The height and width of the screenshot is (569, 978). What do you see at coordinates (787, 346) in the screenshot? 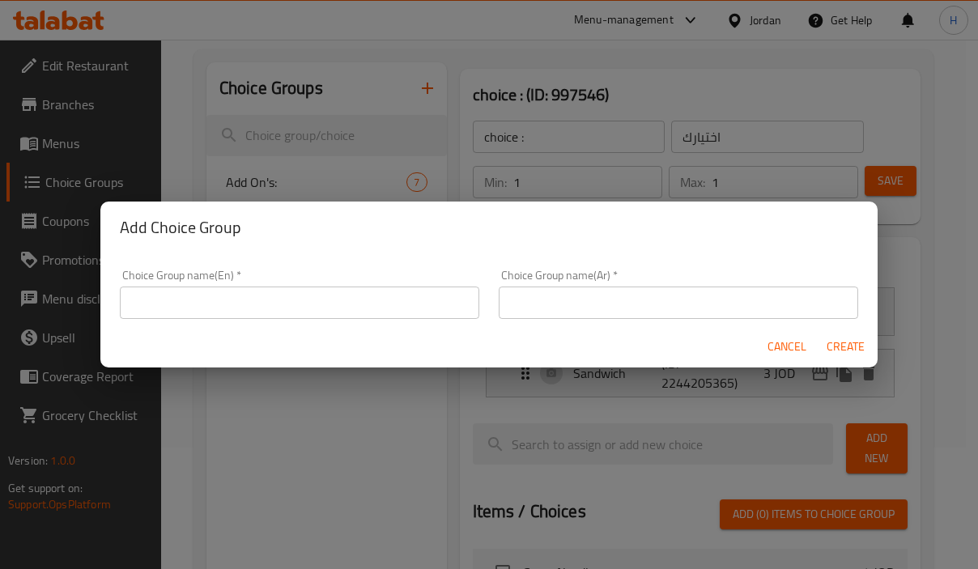
I see `button: Cancel` at bounding box center [787, 346].